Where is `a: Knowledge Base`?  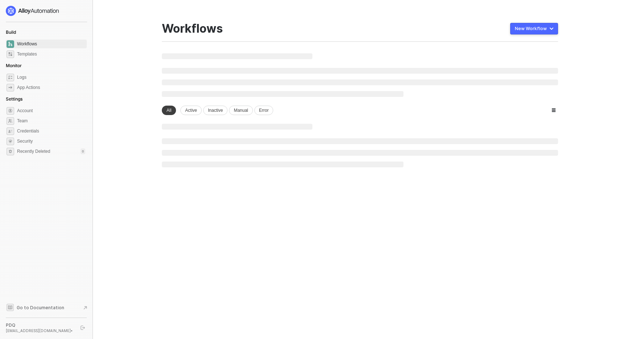
a: Knowledge Base is located at coordinates (46, 307).